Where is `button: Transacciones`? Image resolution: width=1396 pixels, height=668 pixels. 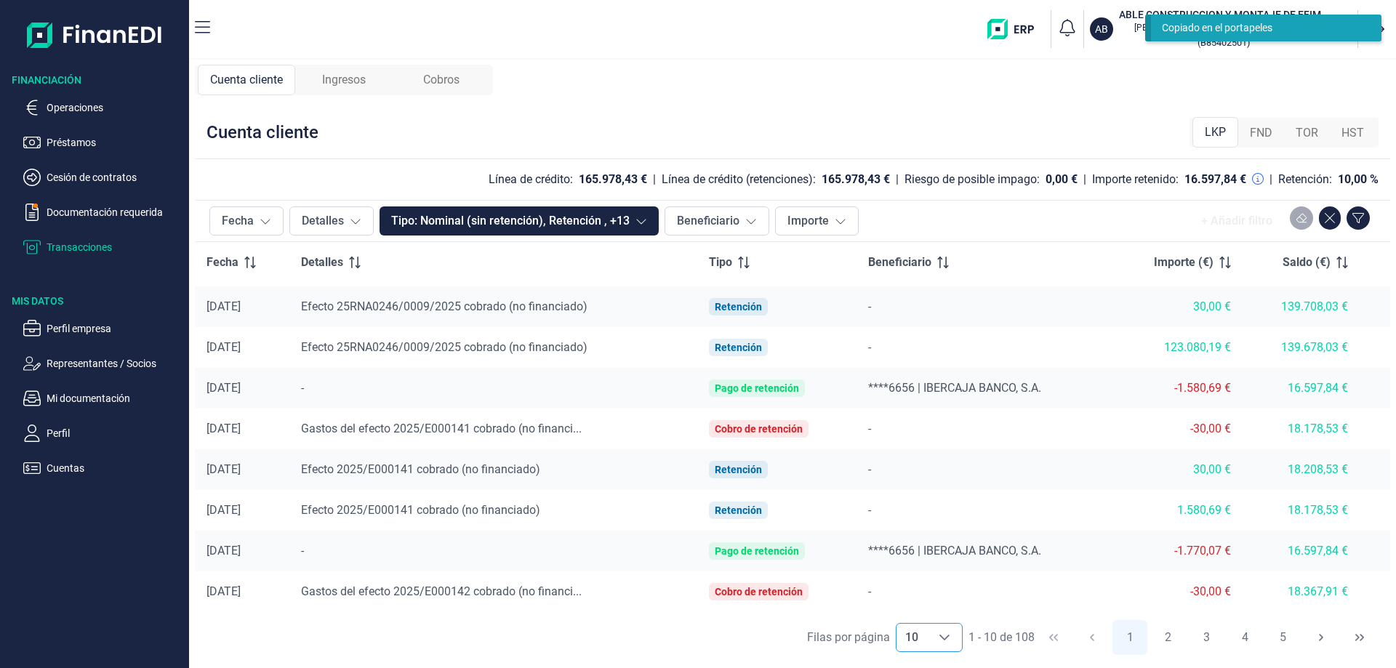
button: Transacciones is located at coordinates (103, 247).